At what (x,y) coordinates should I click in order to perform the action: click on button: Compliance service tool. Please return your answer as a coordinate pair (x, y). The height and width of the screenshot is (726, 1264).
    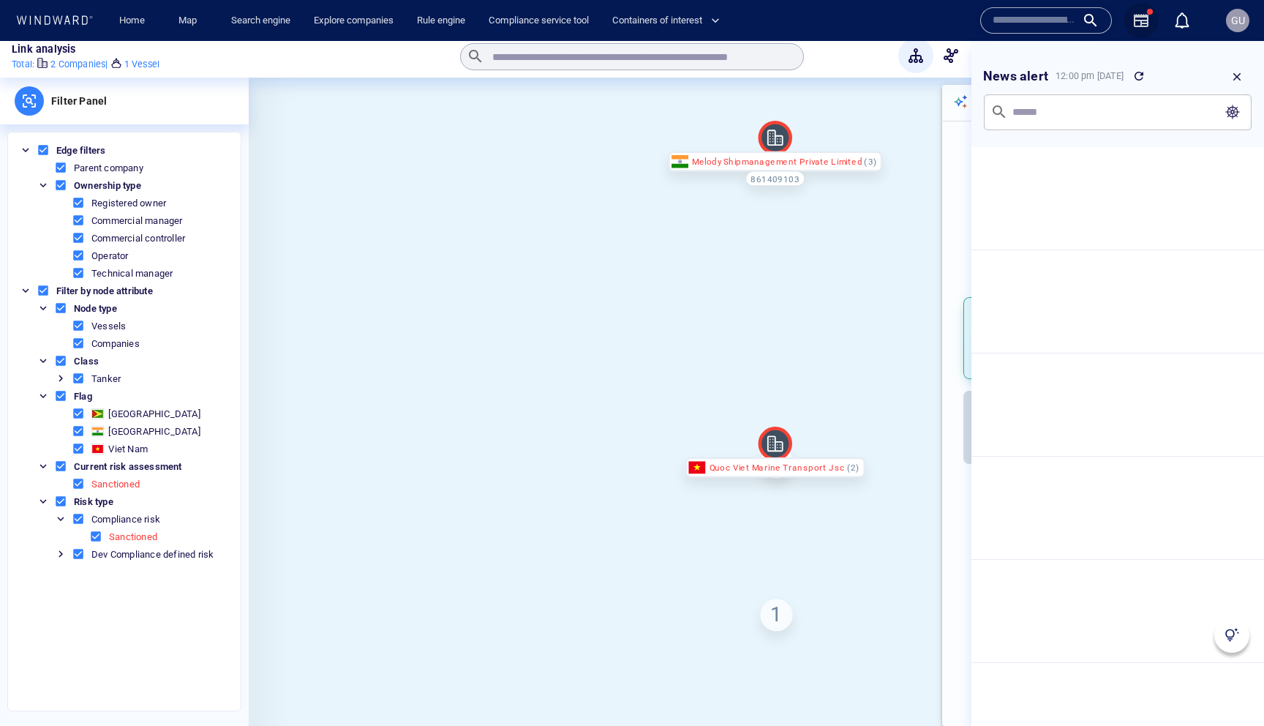
    Looking at the image, I should click on (538, 20).